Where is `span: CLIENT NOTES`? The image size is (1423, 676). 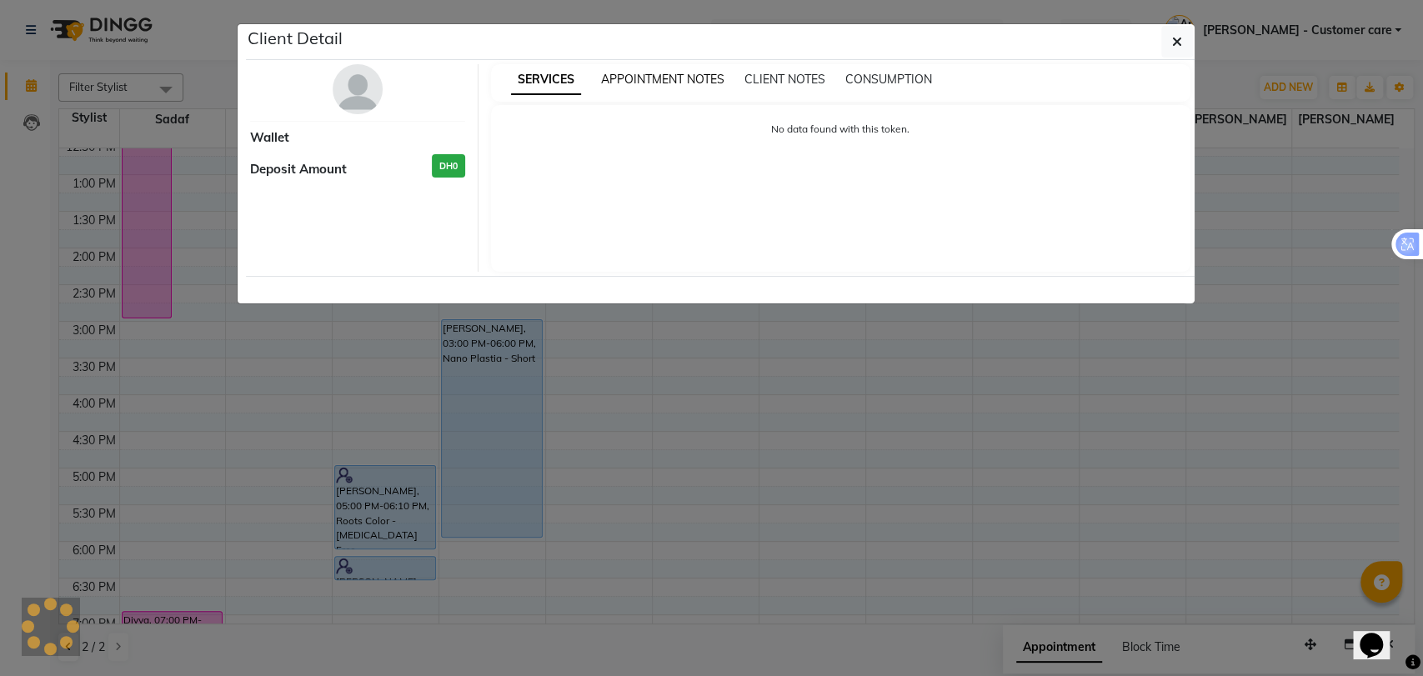 span: CLIENT NOTES is located at coordinates (784, 79).